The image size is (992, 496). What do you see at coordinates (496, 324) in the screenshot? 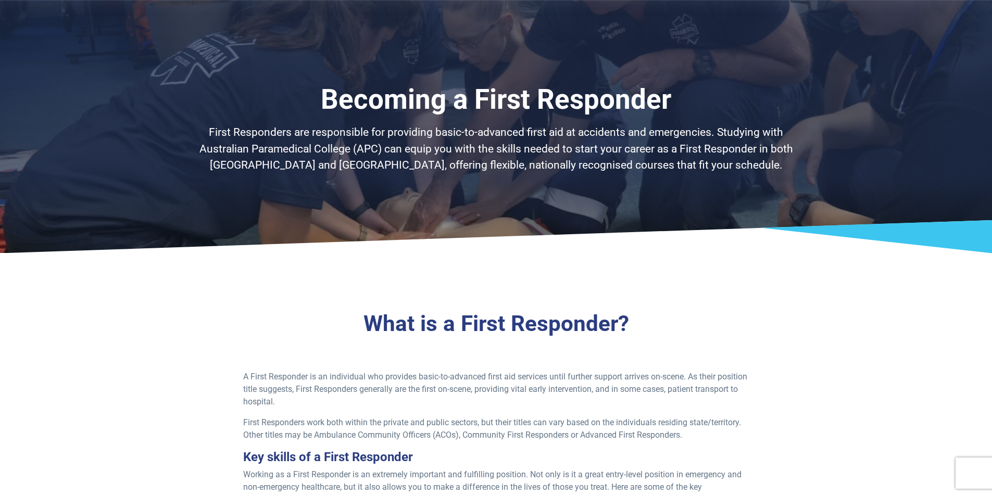
I see `h2: What is a First Responder?` at bounding box center [496, 324].